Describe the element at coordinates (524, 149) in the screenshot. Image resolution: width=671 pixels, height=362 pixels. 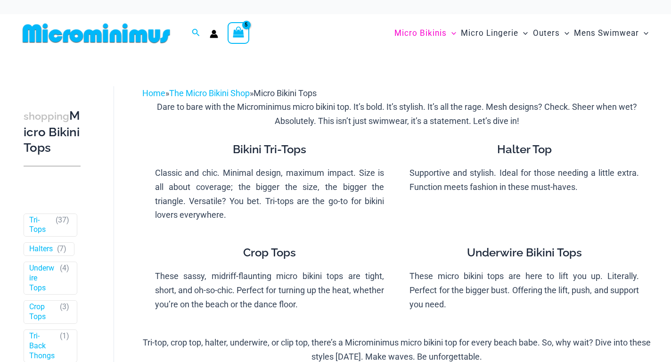
I see `h4: Halter Top` at that location.